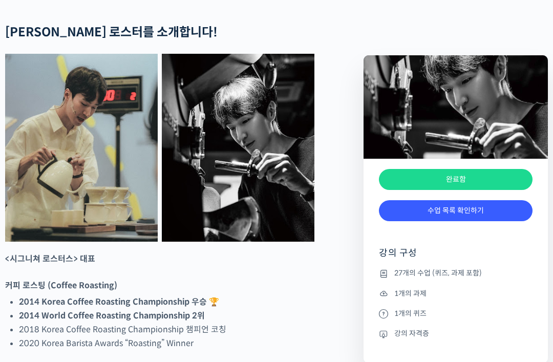  Describe the element at coordinates (35, 290) in the screenshot. I see `a: ホーム` at that location.